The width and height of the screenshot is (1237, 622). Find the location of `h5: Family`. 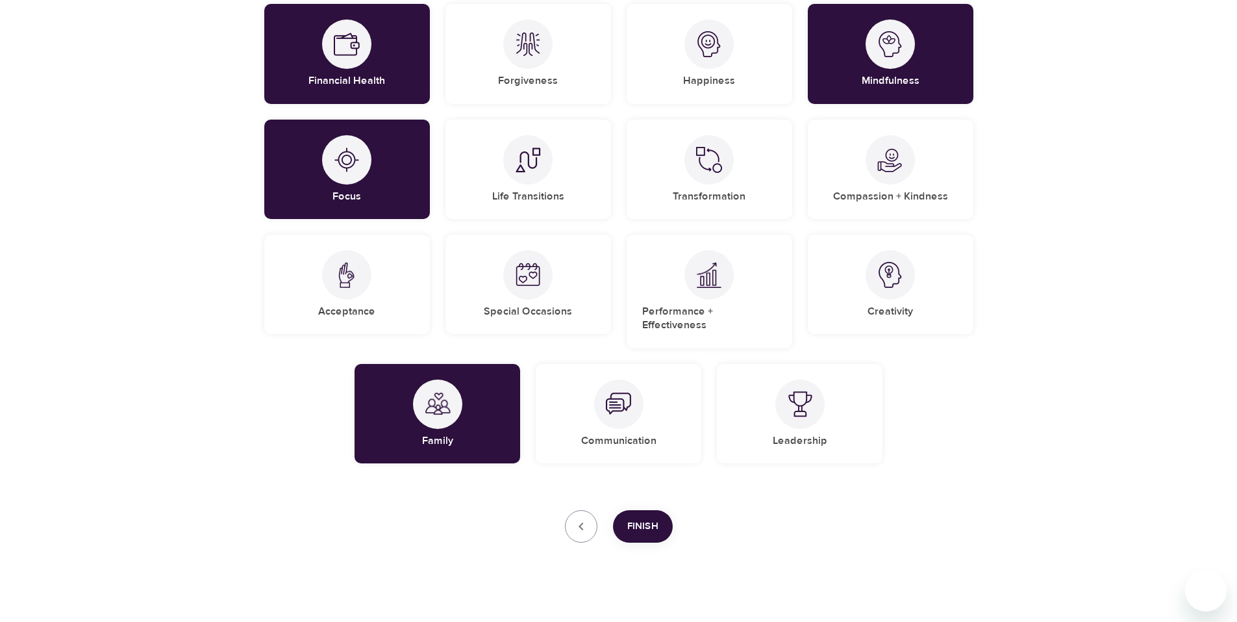

h5: Family is located at coordinates (438, 440).